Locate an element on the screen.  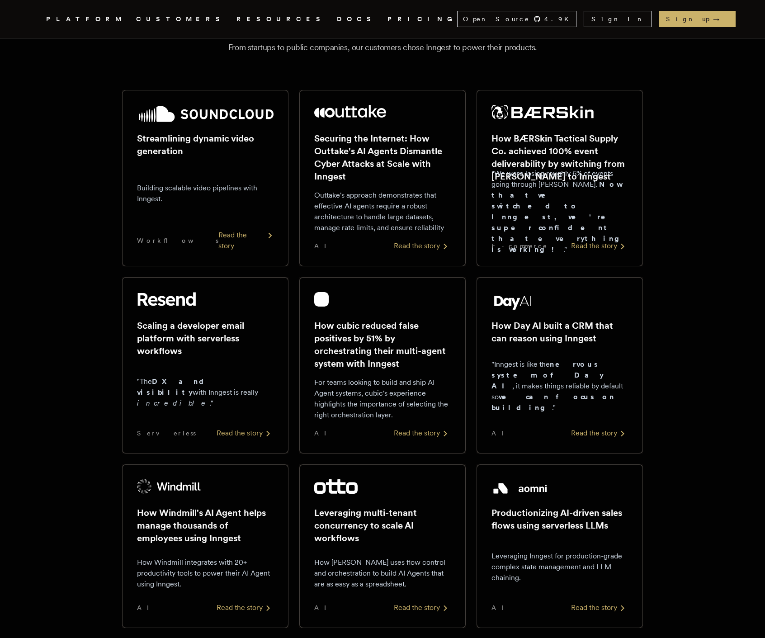
a: DOCS is located at coordinates (357, 19).